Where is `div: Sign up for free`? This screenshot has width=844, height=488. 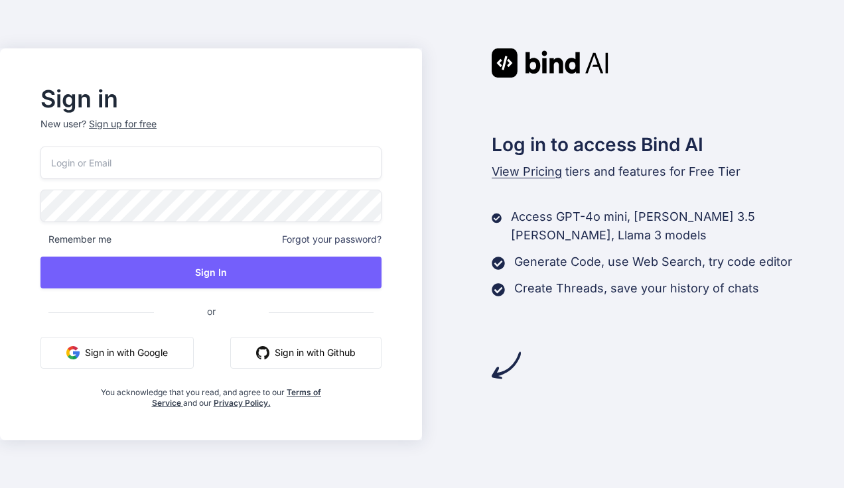 div: Sign up for free is located at coordinates (123, 124).